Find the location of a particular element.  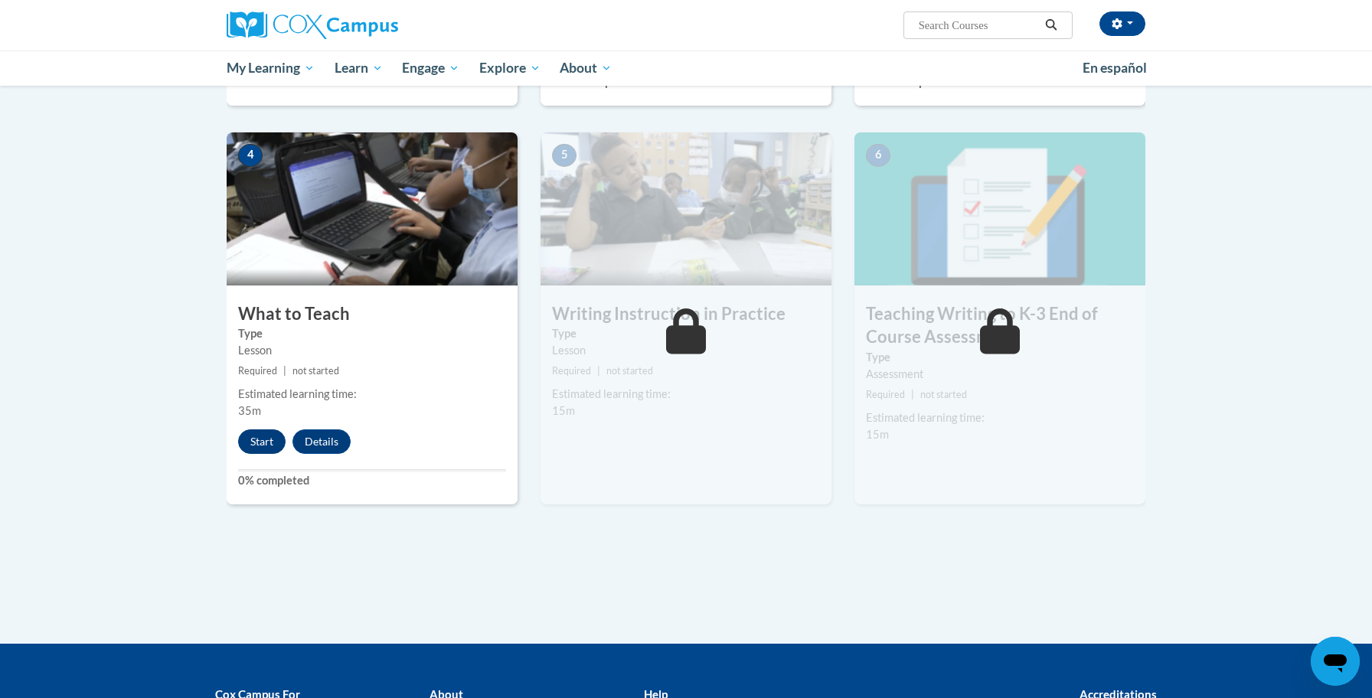

span: 5 is located at coordinates (564, 155).